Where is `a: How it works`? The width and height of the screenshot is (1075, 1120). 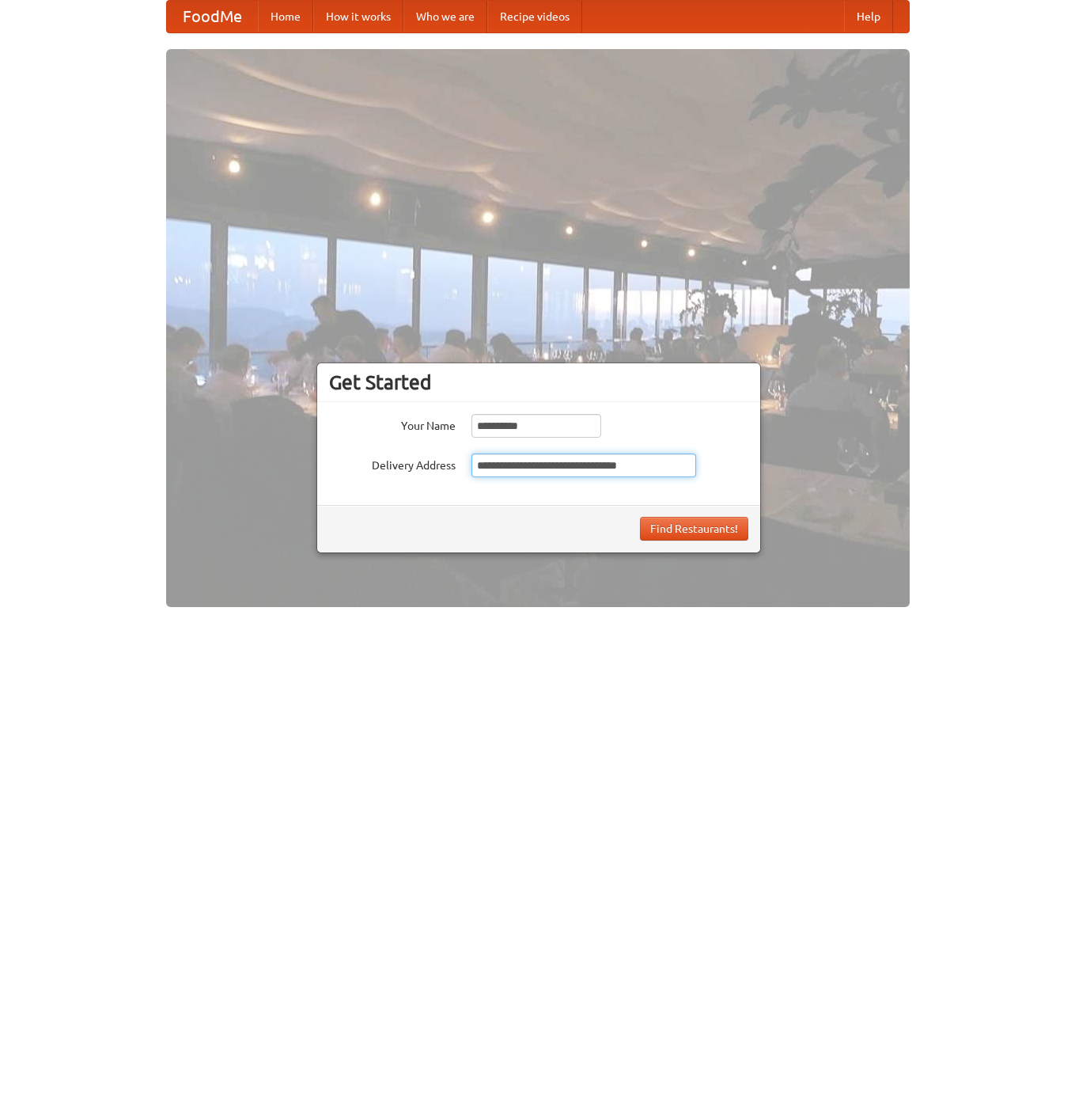 a: How it works is located at coordinates (358, 17).